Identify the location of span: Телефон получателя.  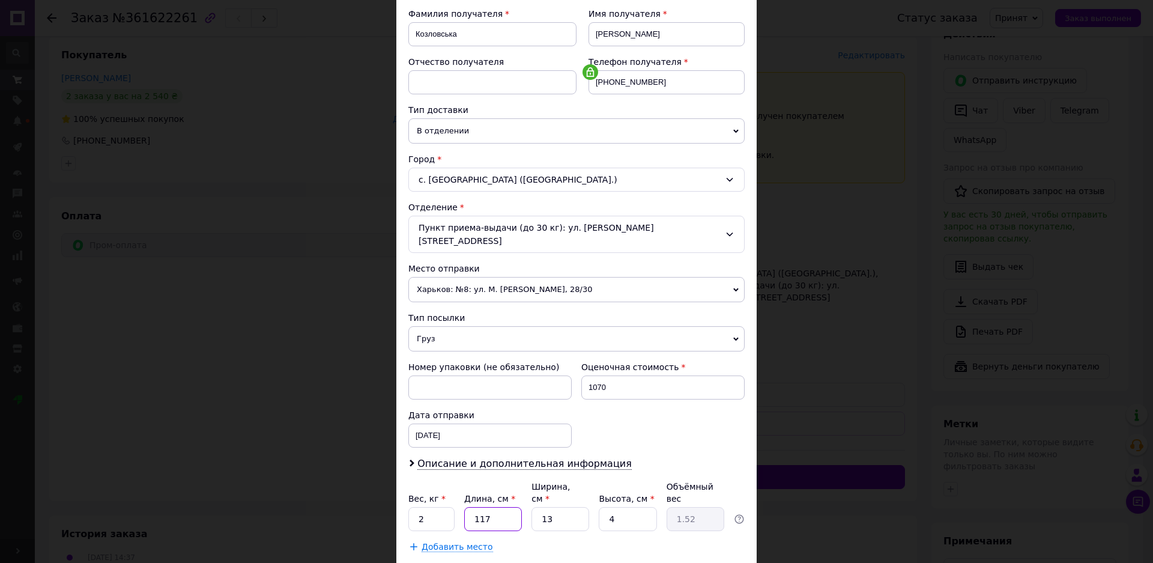
(635, 62).